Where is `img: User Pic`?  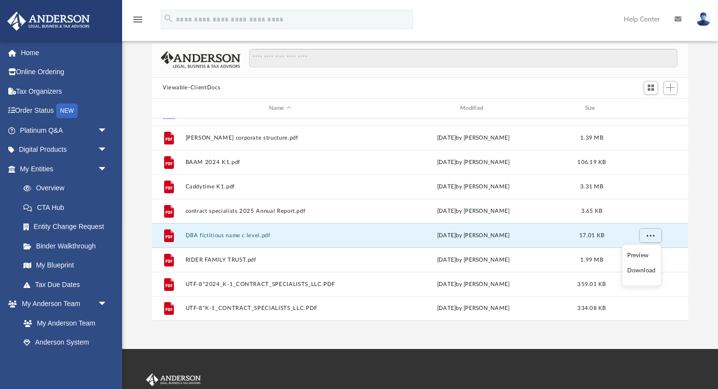 img: User Pic is located at coordinates (703, 19).